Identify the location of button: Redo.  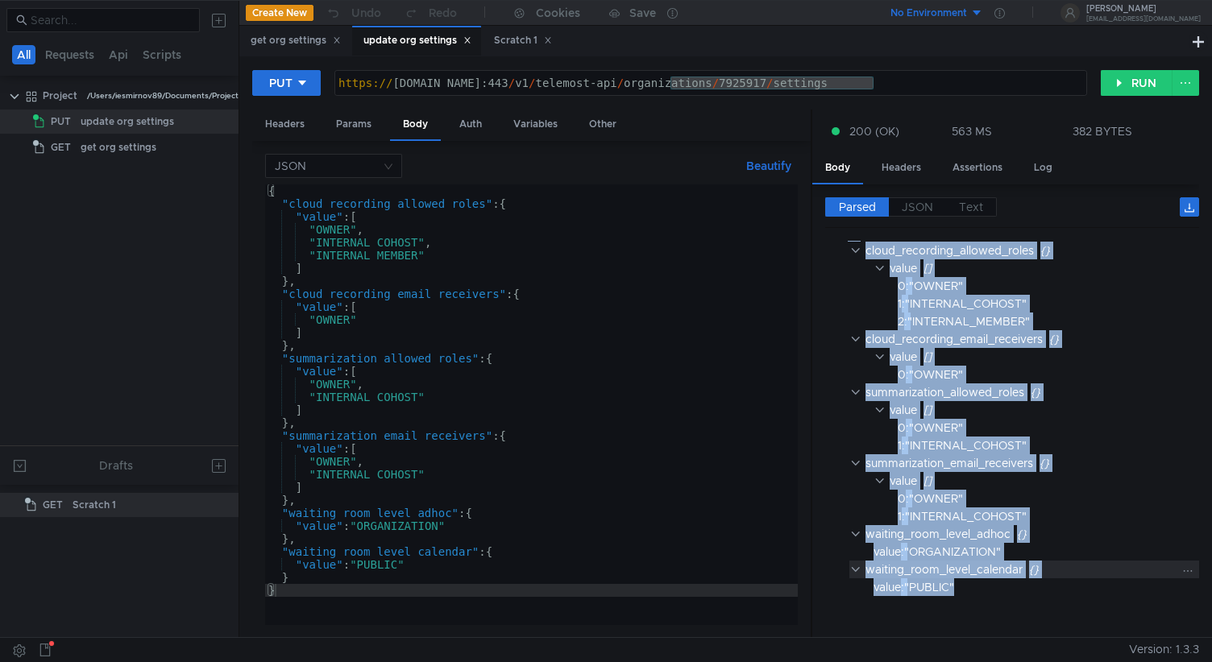
(430, 13).